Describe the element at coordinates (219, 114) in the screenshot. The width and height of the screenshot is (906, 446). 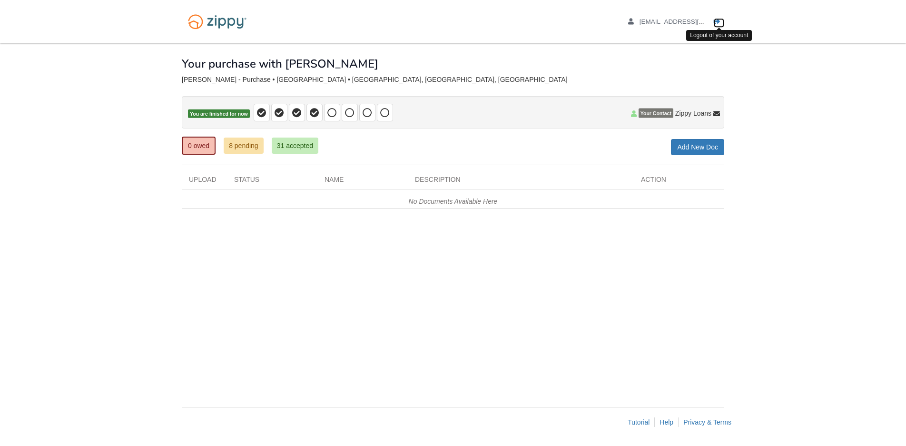
I see `span: You are finished for now` at that location.